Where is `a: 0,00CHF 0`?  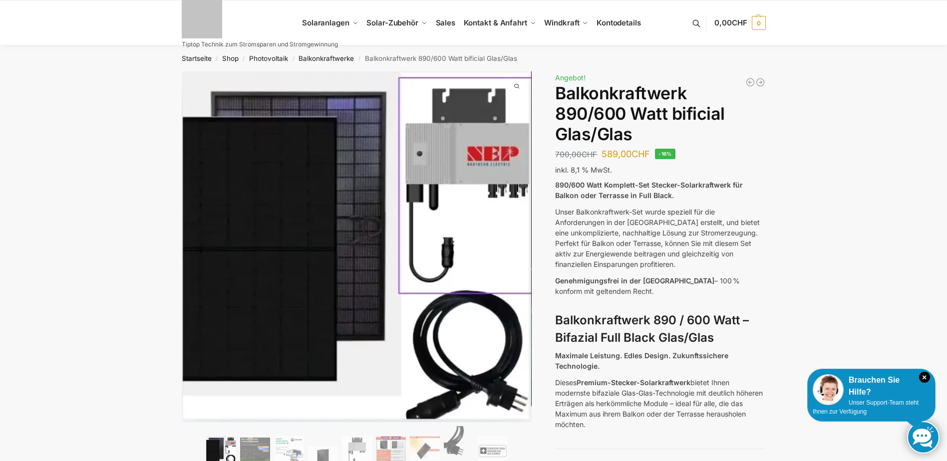 a: 0,00CHF 0 is located at coordinates (740, 23).